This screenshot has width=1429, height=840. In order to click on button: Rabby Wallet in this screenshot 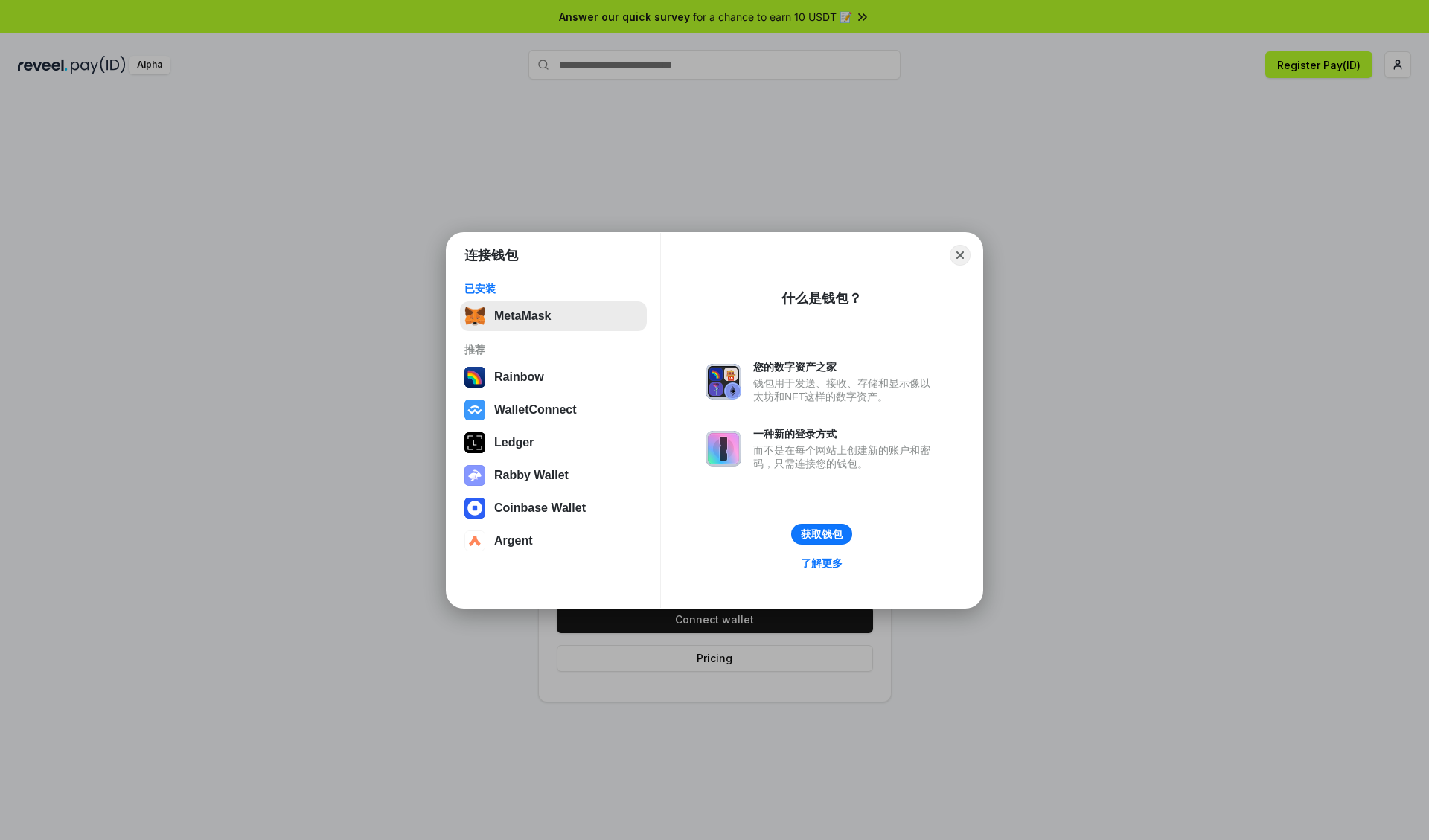, I will do `click(553, 476)`.